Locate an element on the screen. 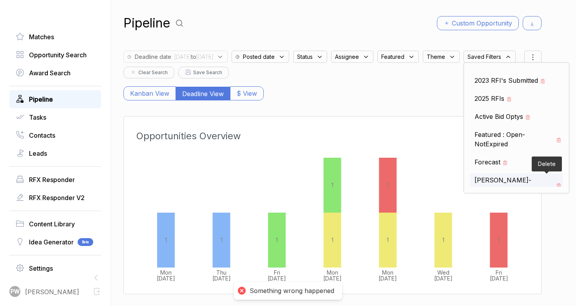 The width and height of the screenshot is (576, 306). span: Posted date is located at coordinates (259, 56).